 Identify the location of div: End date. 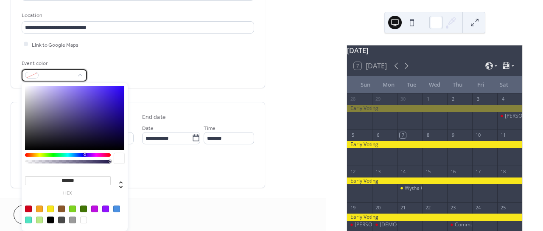
(154, 117).